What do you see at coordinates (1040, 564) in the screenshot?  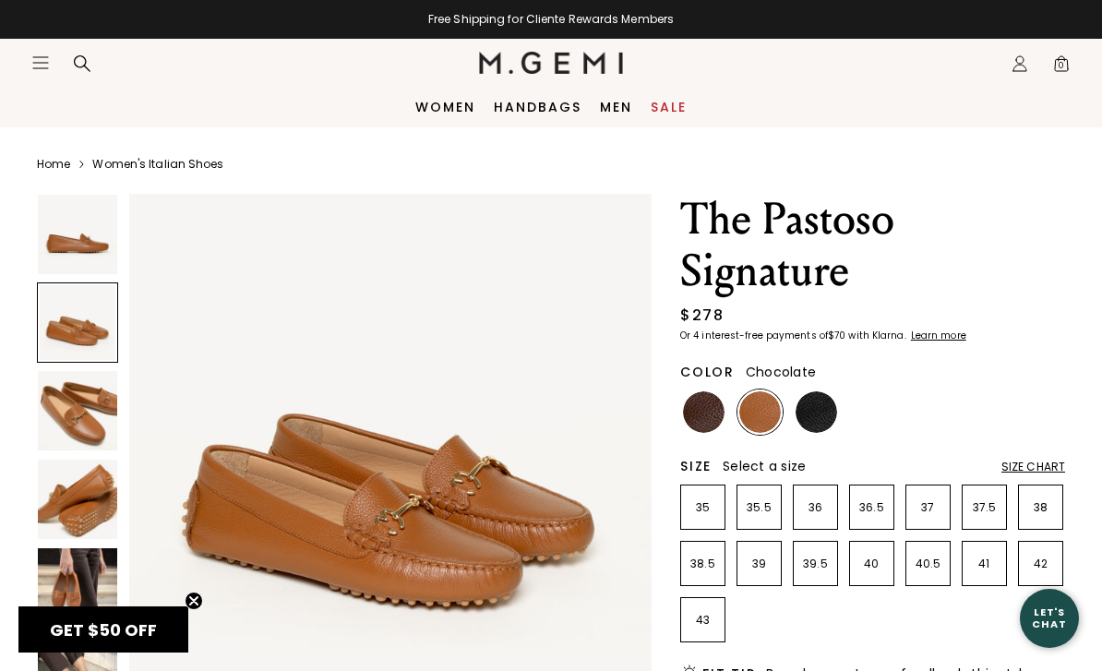 I see `p: 42` at bounding box center [1040, 564].